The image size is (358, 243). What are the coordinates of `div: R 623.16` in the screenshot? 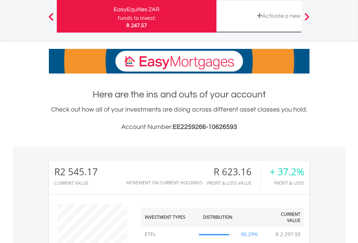 It's located at (234, 172).